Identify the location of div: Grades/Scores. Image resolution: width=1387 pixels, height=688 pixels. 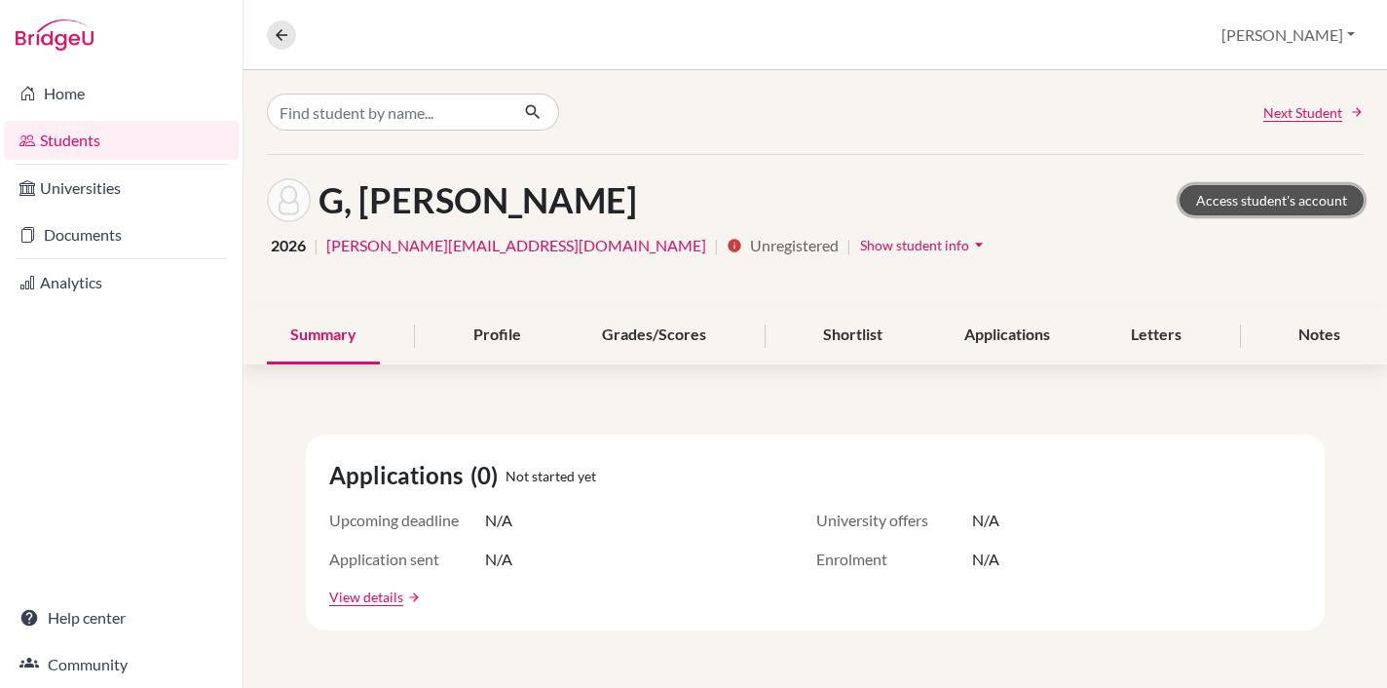
(654, 335).